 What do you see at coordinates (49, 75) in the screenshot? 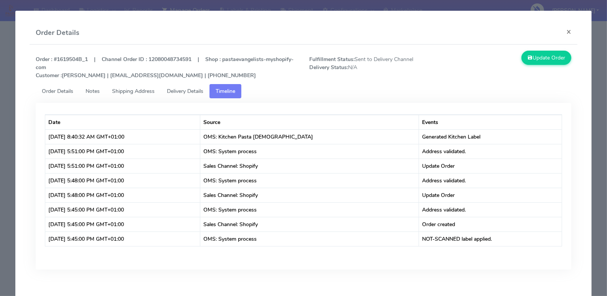
I see `strong: Customer :` at bounding box center [49, 75].